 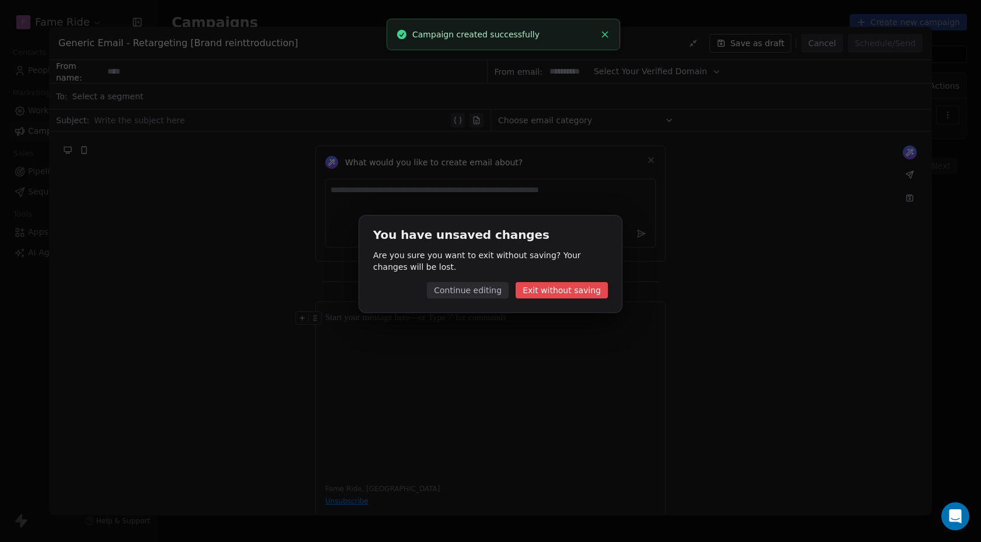 I want to click on button: Exit without saving, so click(x=562, y=290).